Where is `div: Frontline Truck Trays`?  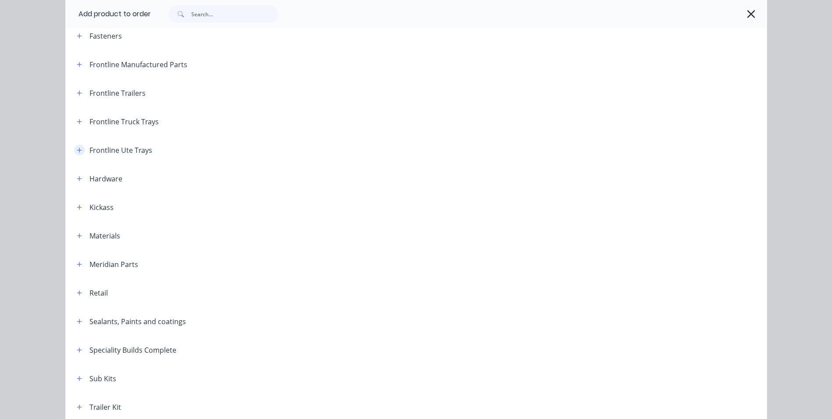 div: Frontline Truck Trays is located at coordinates (124, 122).